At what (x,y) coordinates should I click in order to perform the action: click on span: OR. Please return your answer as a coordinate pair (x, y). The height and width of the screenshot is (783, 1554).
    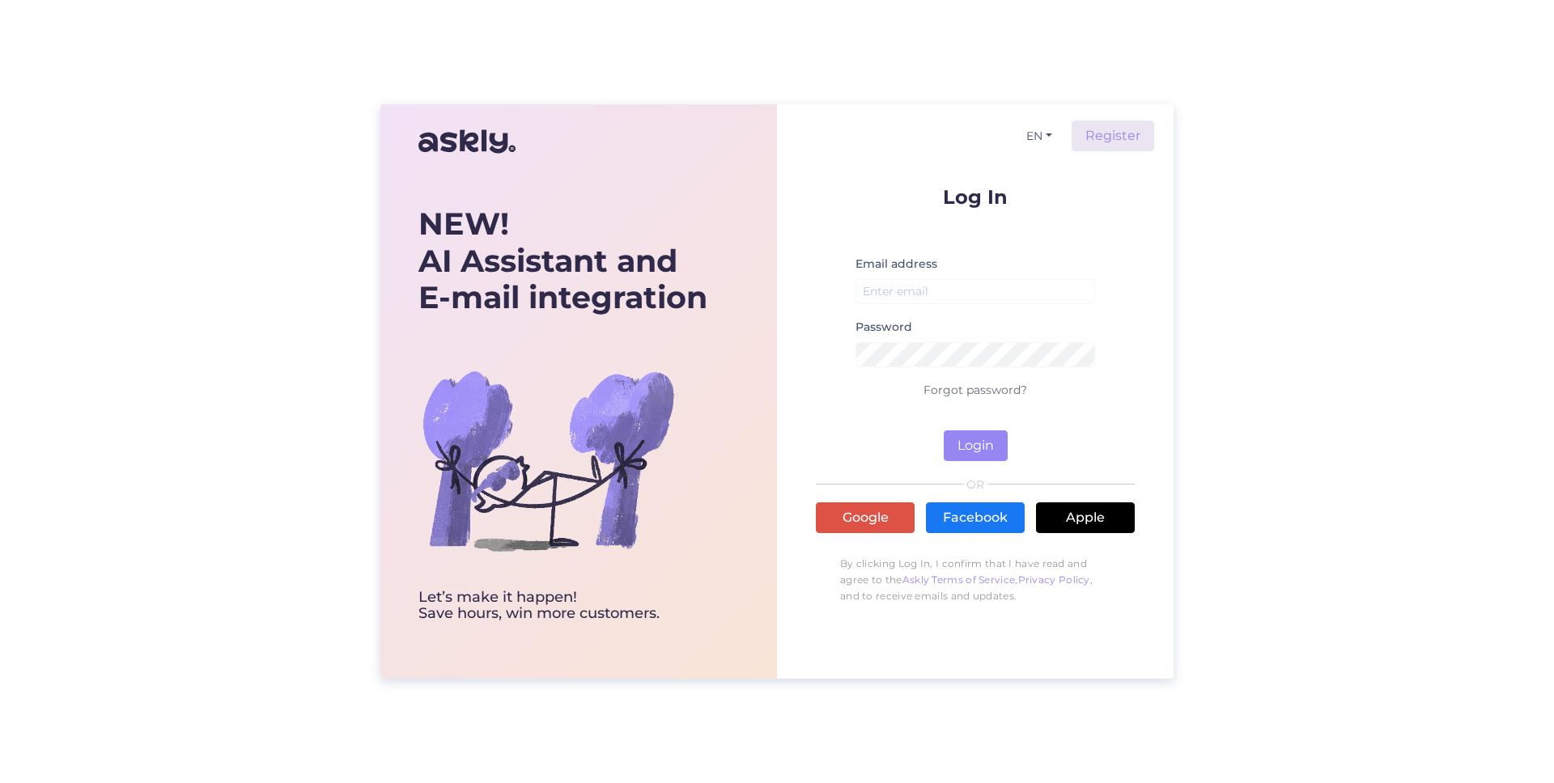
    Looking at the image, I should click on (975, 485).